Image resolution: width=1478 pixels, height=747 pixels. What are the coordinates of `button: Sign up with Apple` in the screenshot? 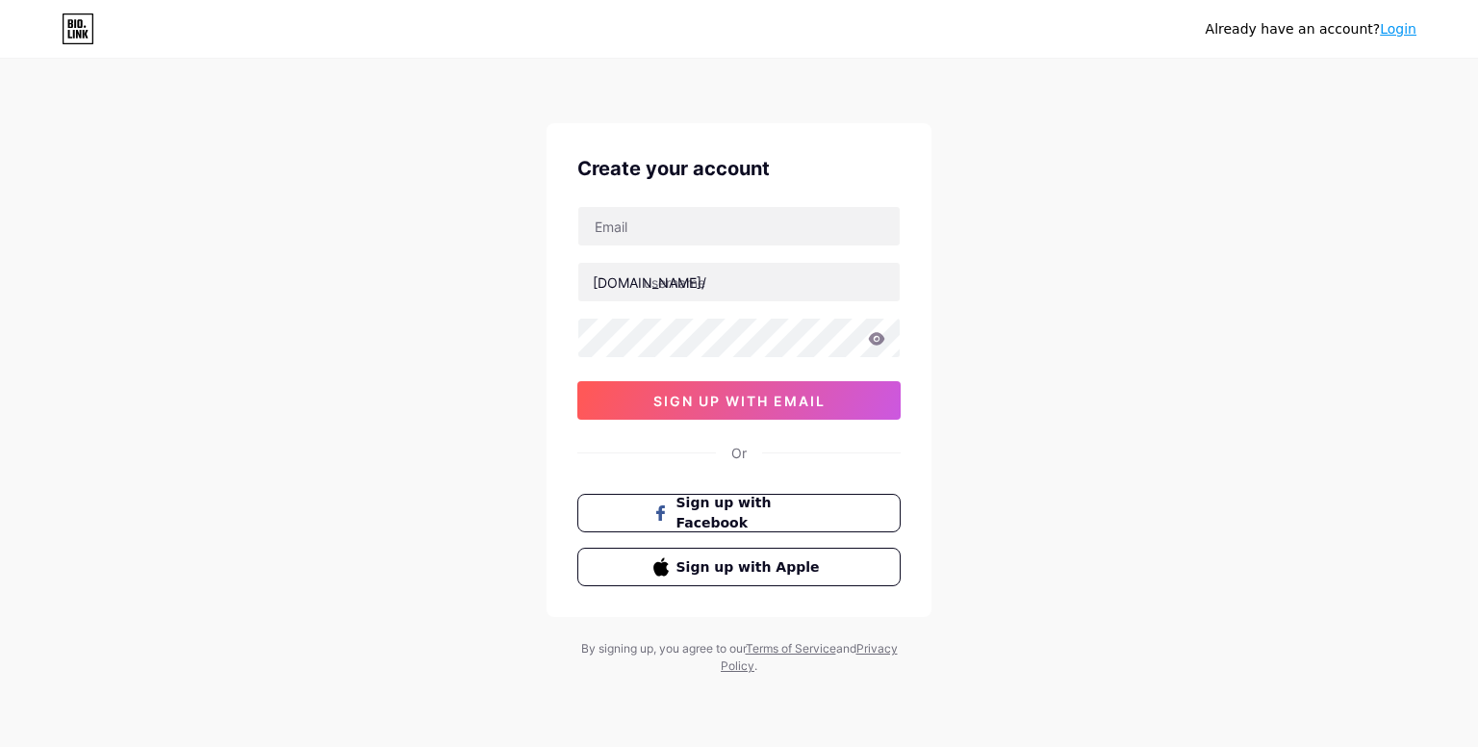 It's located at (739, 567).